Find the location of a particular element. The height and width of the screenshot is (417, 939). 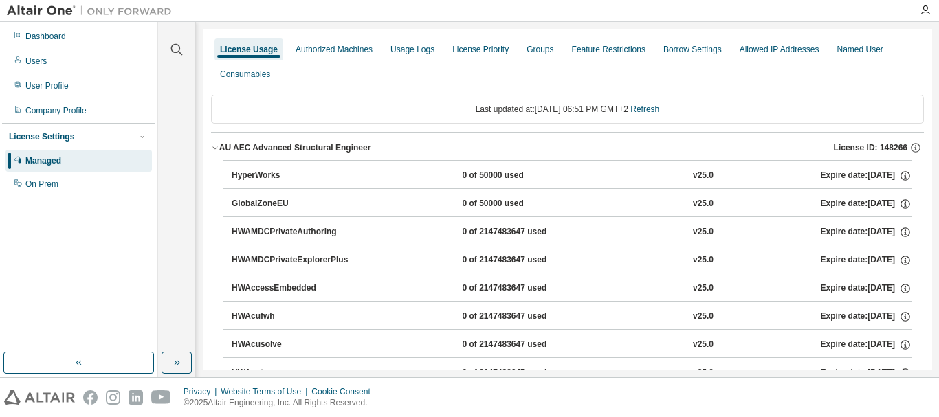

div: Cookie Consent is located at coordinates (344, 392).